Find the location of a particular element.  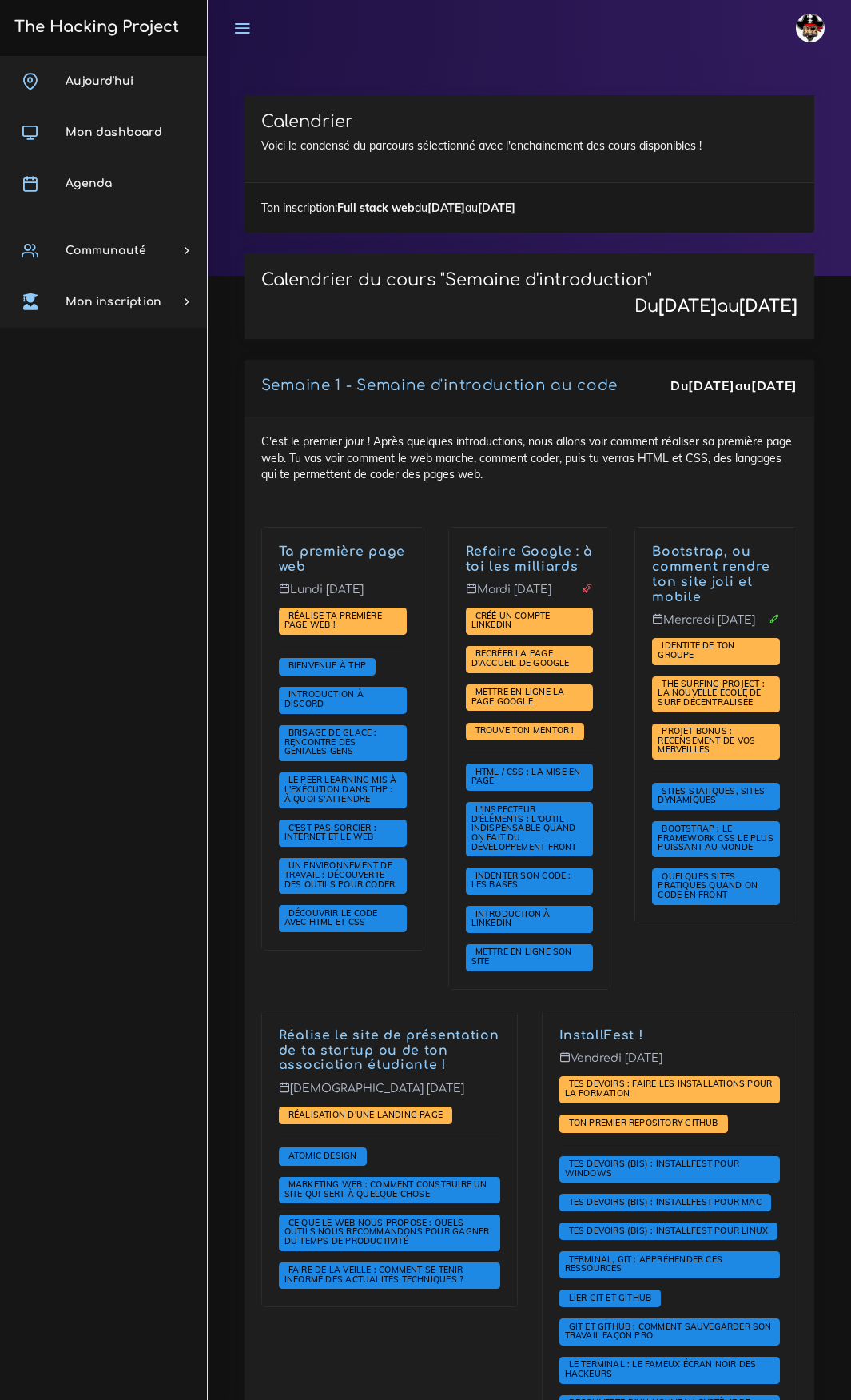

a: Quelques sites pratiques quand on code en front is located at coordinates (708, 885).